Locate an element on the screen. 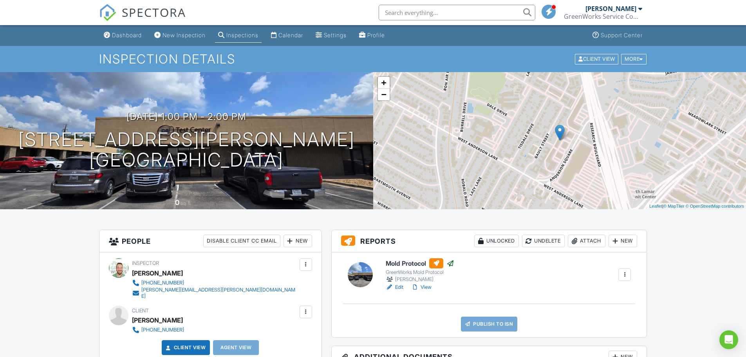 The height and width of the screenshot is (357, 746). div: GreenWorks Service Company is located at coordinates (603, 16).